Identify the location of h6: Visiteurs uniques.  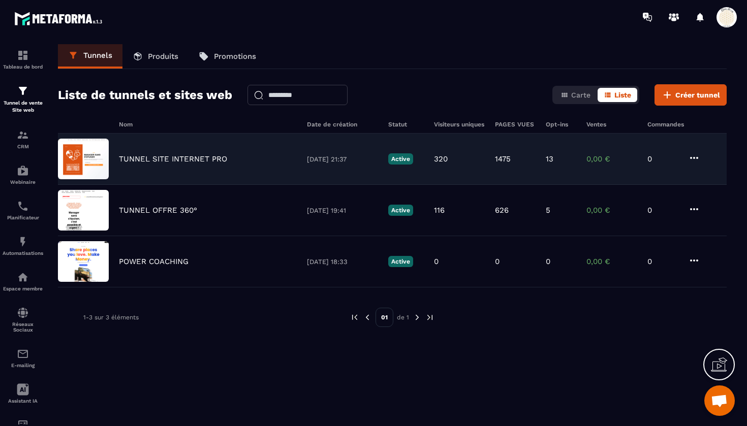
(459, 124).